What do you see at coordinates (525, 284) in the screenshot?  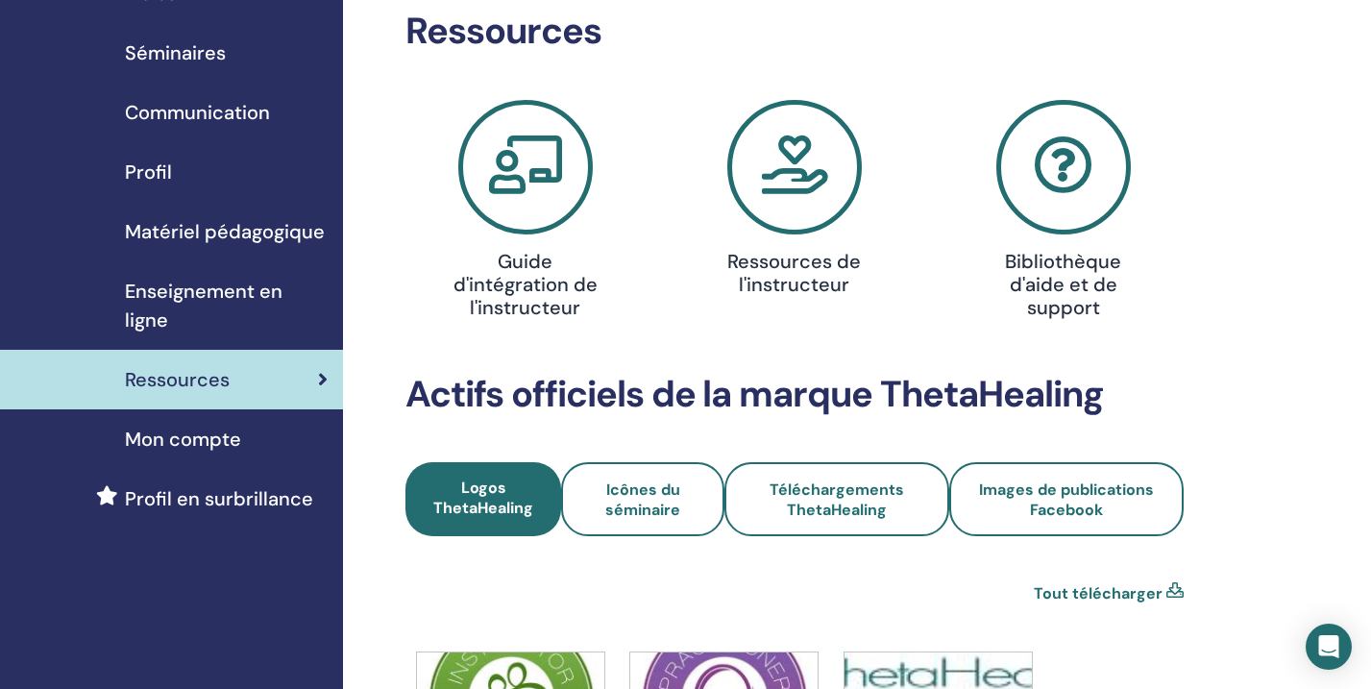 I see `h4: Guide d'intégration de l'instructeur` at bounding box center [525, 284].